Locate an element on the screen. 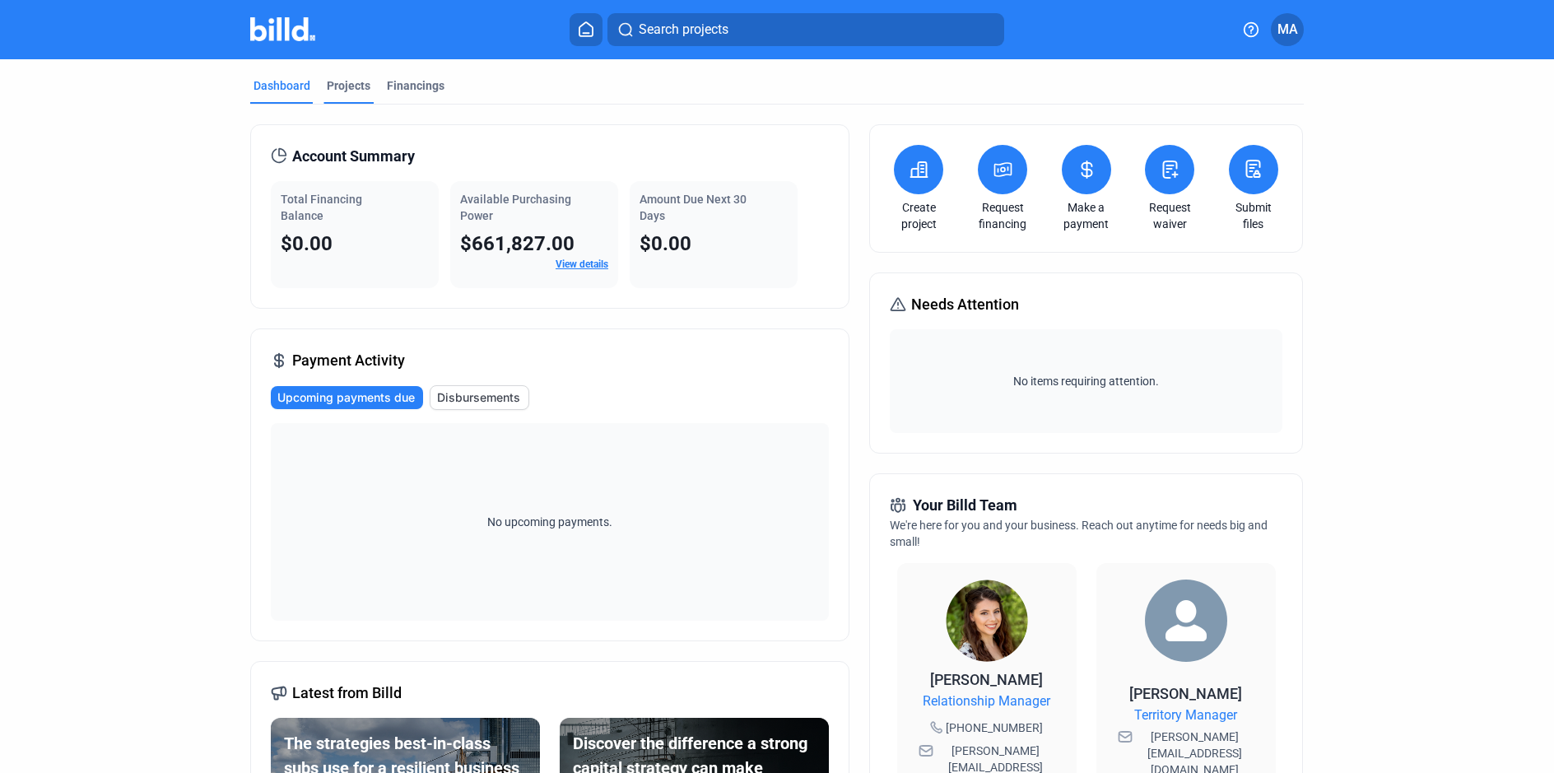  span: Territory Manager is located at coordinates (1185, 715).